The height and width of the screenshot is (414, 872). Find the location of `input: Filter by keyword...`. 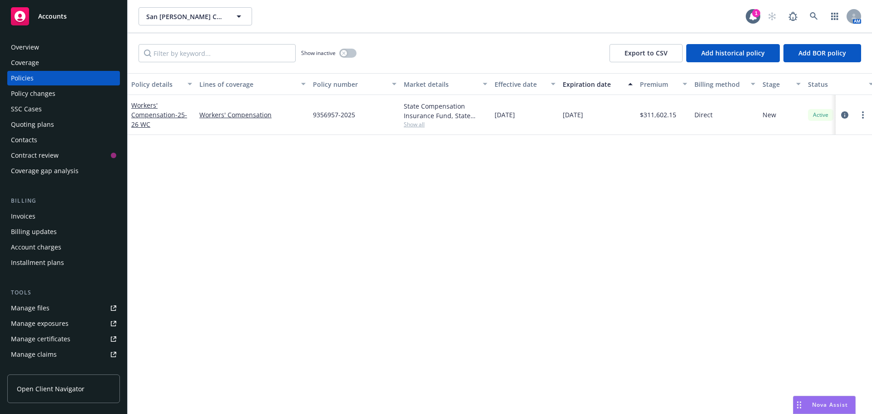

input: Filter by keyword... is located at coordinates (217, 53).